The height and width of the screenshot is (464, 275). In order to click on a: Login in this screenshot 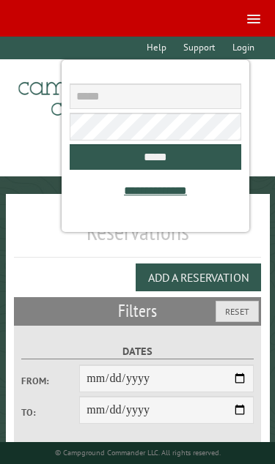, I will do `click(242, 48)`.